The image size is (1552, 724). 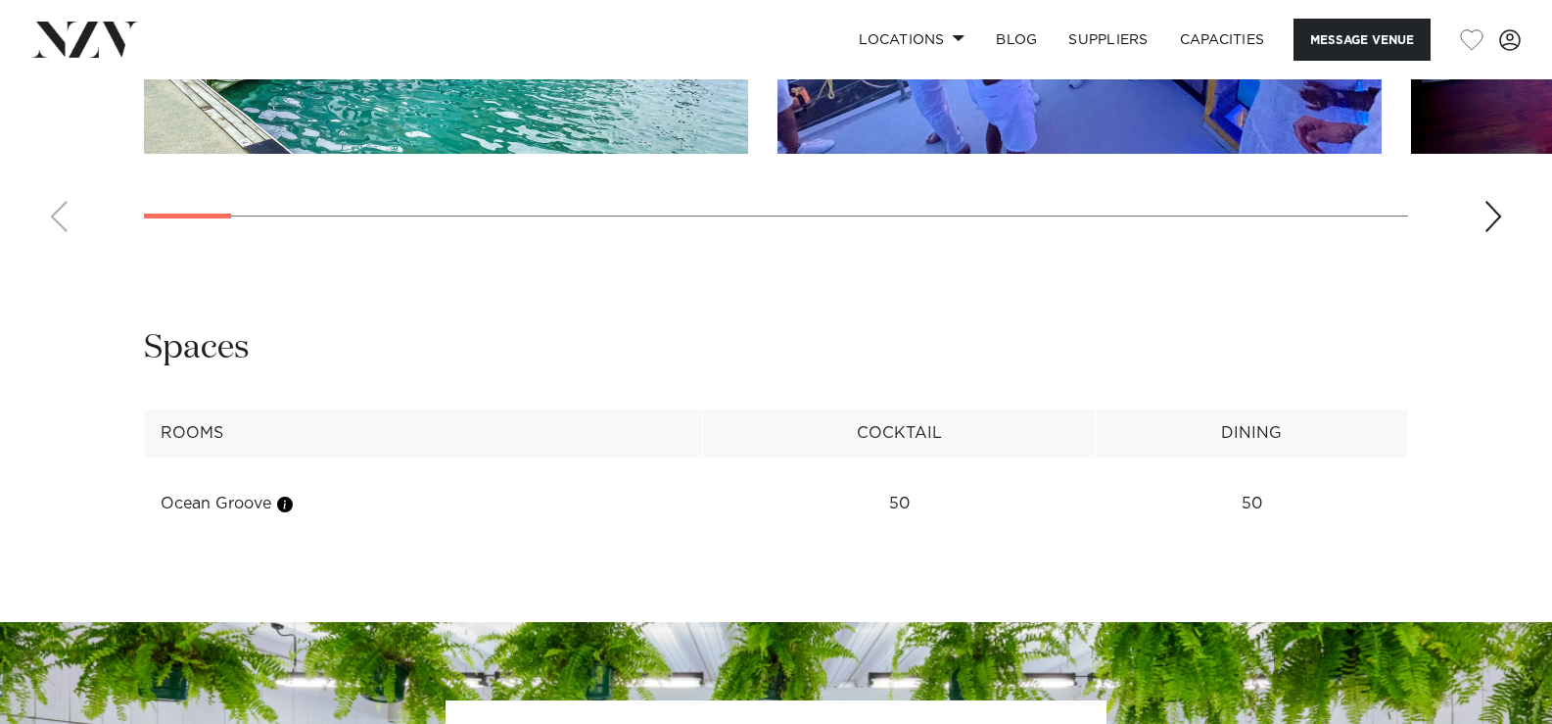 I want to click on a: SUPPLIERS, so click(x=1107, y=39).